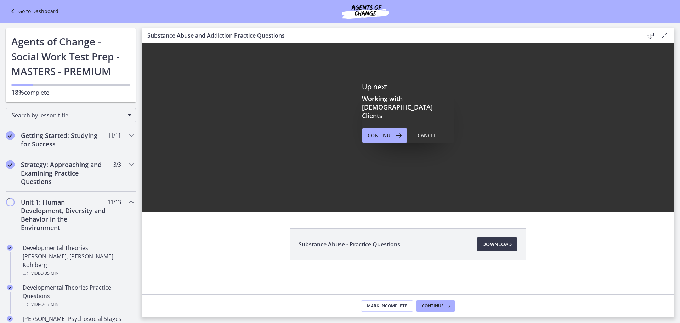 Image resolution: width=680 pixels, height=323 pixels. Describe the element at coordinates (387, 306) in the screenshot. I see `span: Mark Incomplete` at that location.